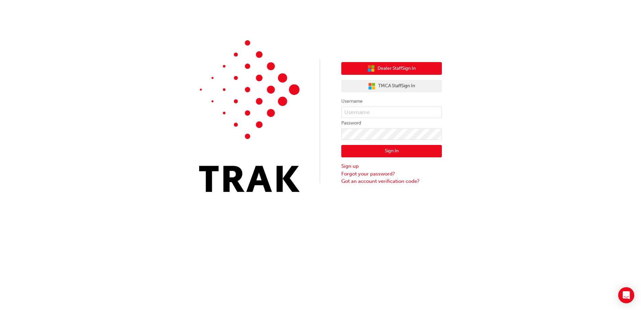 The image size is (641, 310). I want to click on a: Sign up, so click(392, 166).